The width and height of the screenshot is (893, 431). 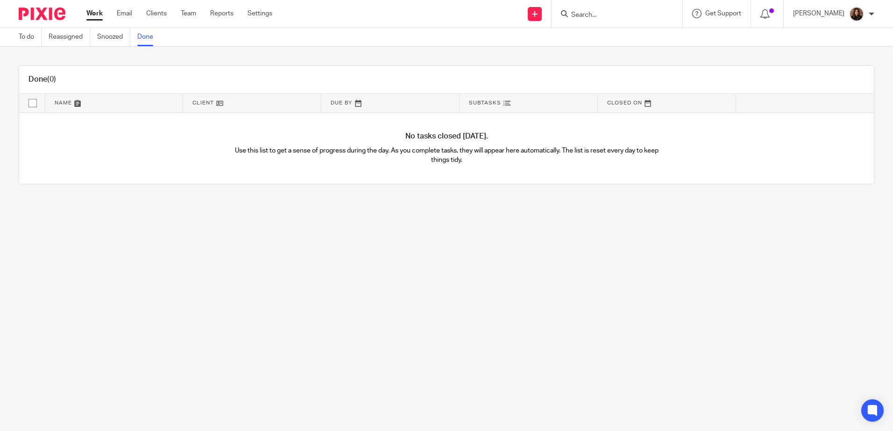 I want to click on p: Use this list to get a sense of progress during the day. As you complete tasks, they will appear ..., so click(x=446, y=156).